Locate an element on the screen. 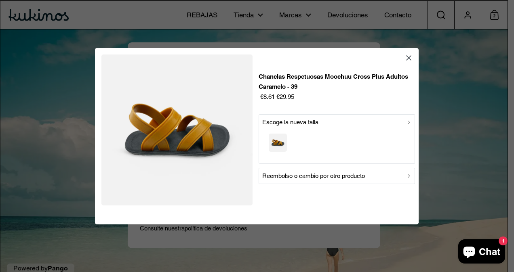 This screenshot has height=272, width=514. p: Chanclas Respetuosas Moochuu Cross Plus Adultos Caramelo - 39 is located at coordinates (337, 82).